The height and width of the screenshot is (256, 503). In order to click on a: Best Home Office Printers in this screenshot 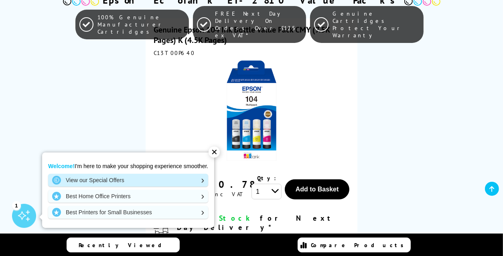, I will do `click(128, 196)`.